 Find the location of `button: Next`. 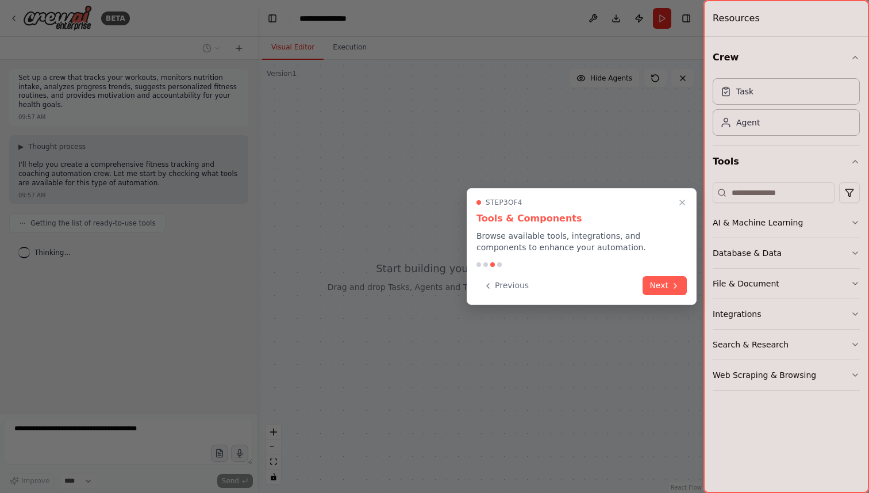

button: Next is located at coordinates (664, 285).